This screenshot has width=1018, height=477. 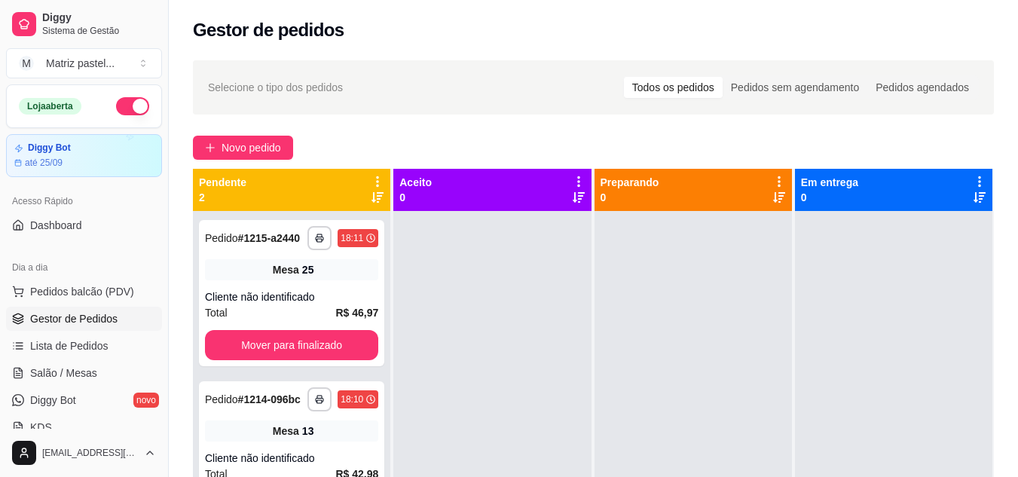 What do you see at coordinates (80, 63) in the screenshot?
I see `div: Matriz pastel ...` at bounding box center [80, 63].